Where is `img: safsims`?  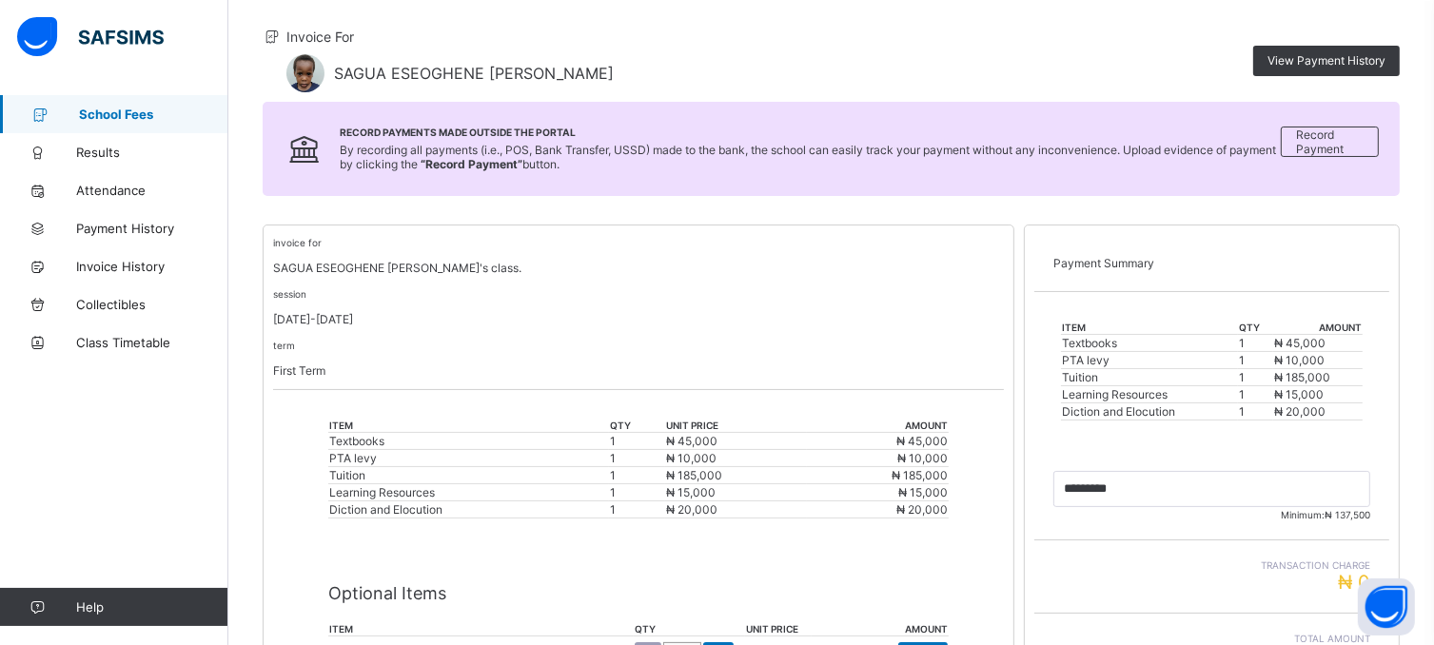 img: safsims is located at coordinates (90, 37).